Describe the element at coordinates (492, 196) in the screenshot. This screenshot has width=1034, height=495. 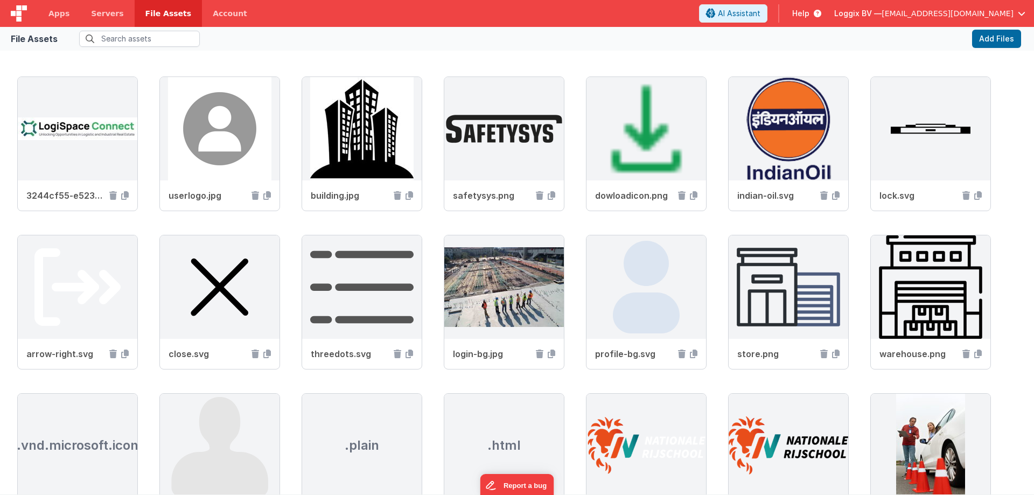
I see `span: safetysys.png` at that location.